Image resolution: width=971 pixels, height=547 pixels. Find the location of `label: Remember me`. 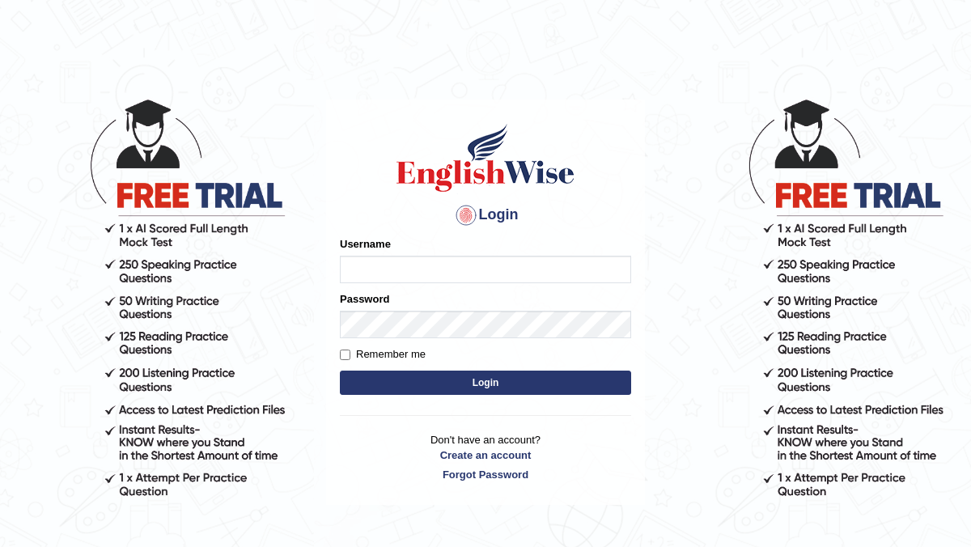

label: Remember me is located at coordinates (383, 355).